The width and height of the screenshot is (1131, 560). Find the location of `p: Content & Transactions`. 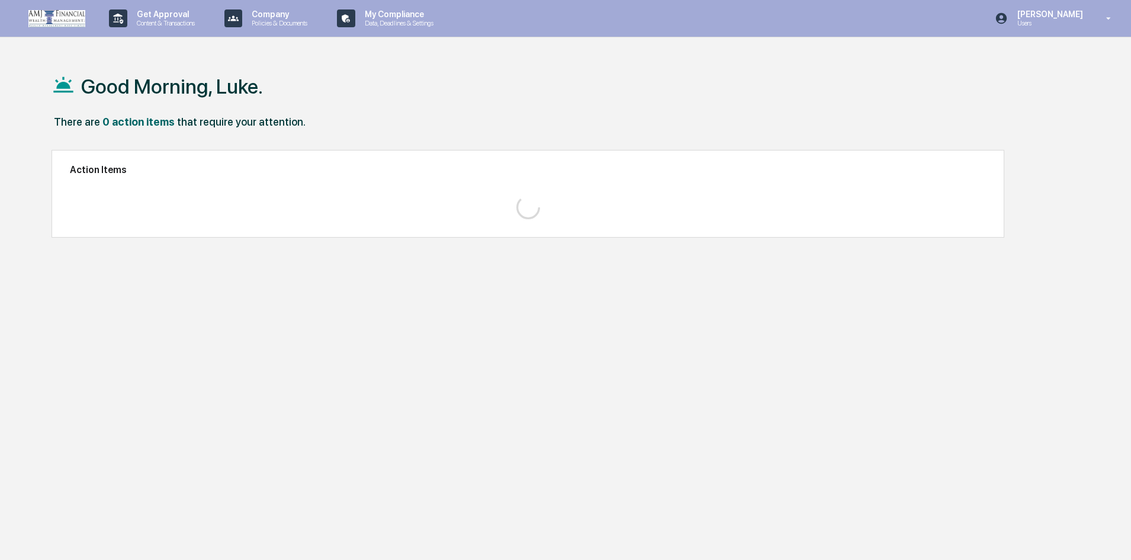

p: Content & Transactions is located at coordinates (164, 23).